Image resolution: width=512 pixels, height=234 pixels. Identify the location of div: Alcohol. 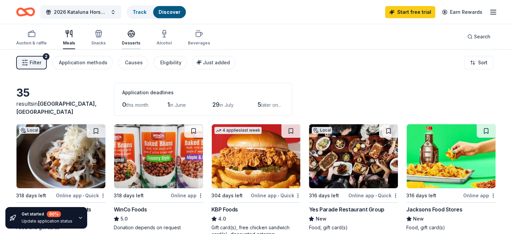
(164, 43).